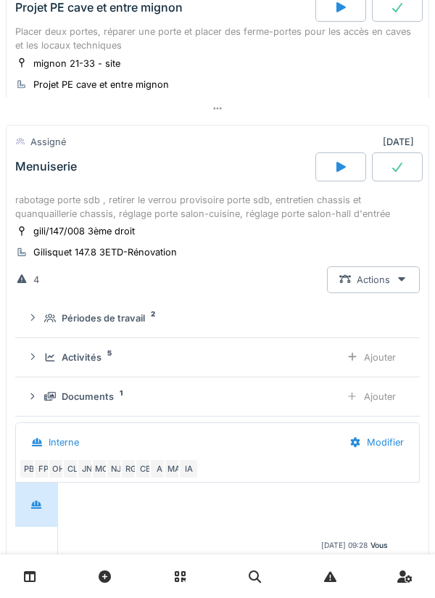 This screenshot has height=598, width=435. What do you see at coordinates (131, 468) in the screenshot?
I see `div: RG` at bounding box center [131, 468].